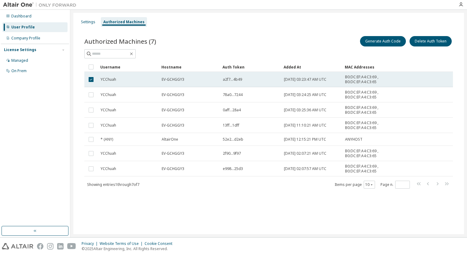 The image size is (467, 255). I want to click on div: On Prem, so click(19, 71).